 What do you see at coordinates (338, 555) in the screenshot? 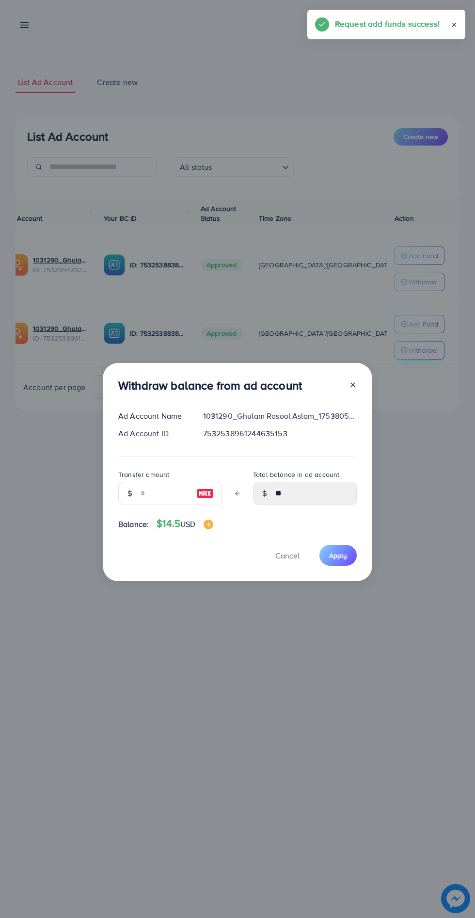
I see `button: Apply` at bounding box center [338, 555].